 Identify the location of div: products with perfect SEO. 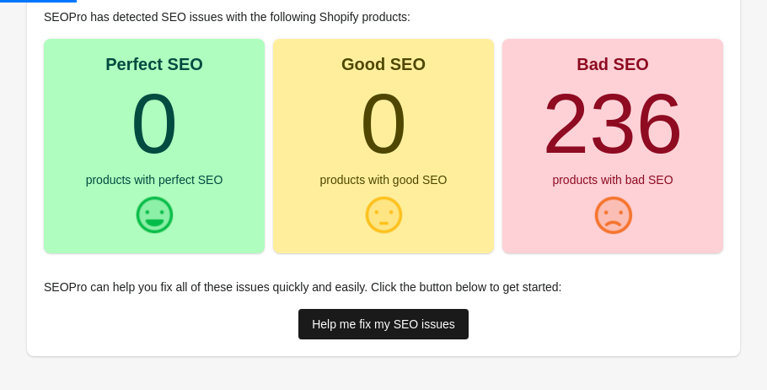
(154, 180).